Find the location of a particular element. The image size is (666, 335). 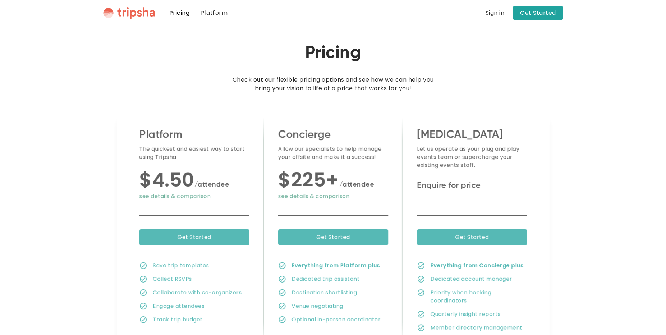

div: Optional in-person coordinator is located at coordinates (336, 319).